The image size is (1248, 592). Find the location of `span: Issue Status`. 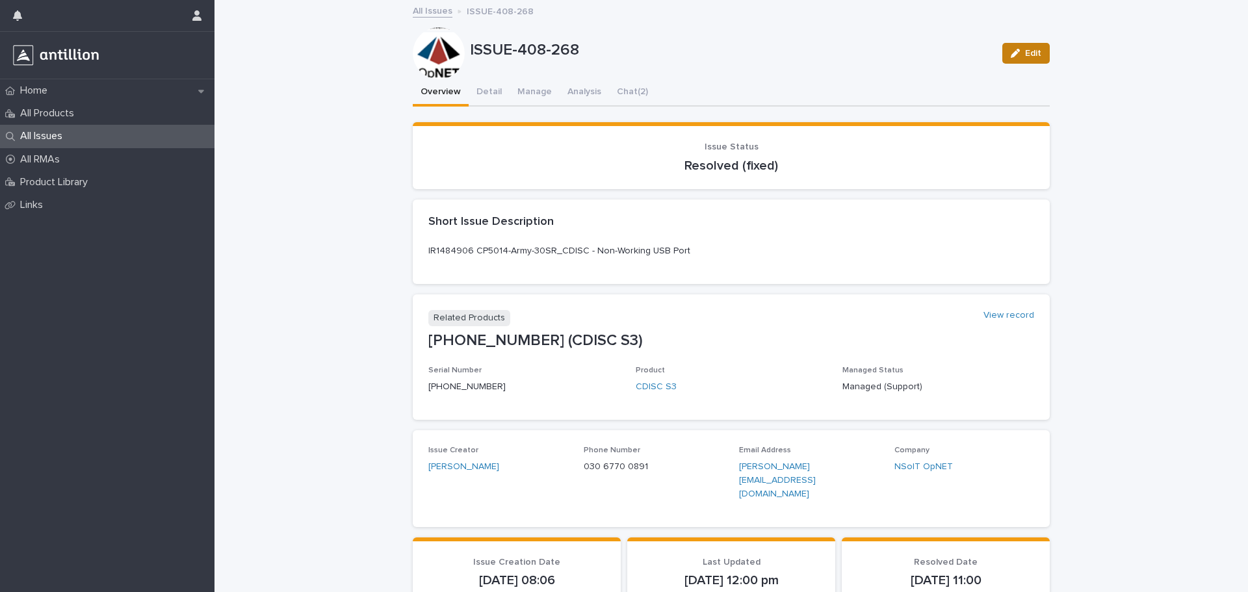

span: Issue Status is located at coordinates (731, 147).